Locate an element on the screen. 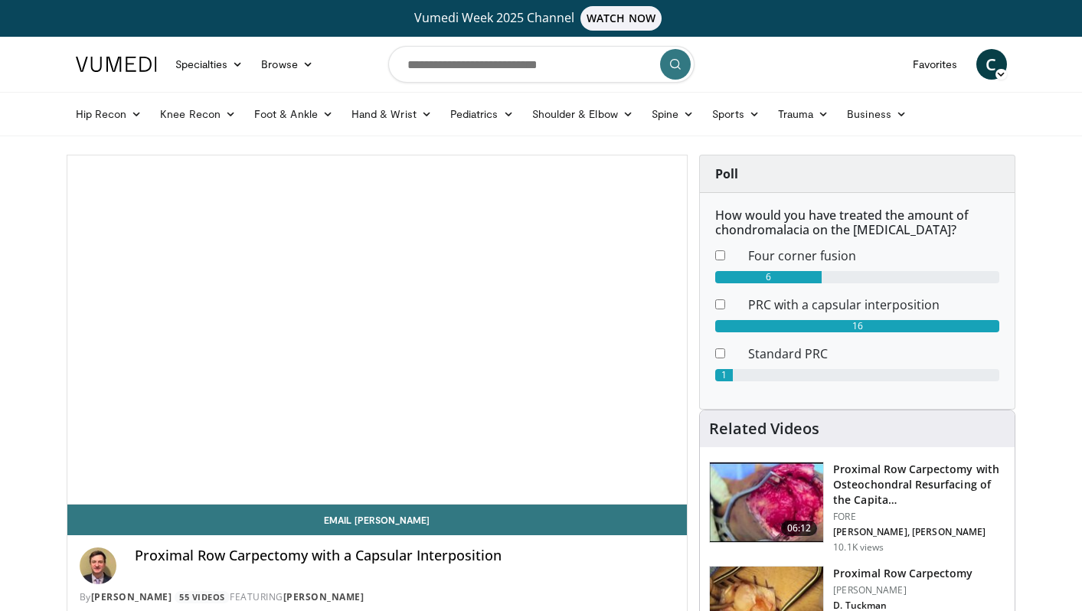  a: Foot & Ankle is located at coordinates (293, 114).